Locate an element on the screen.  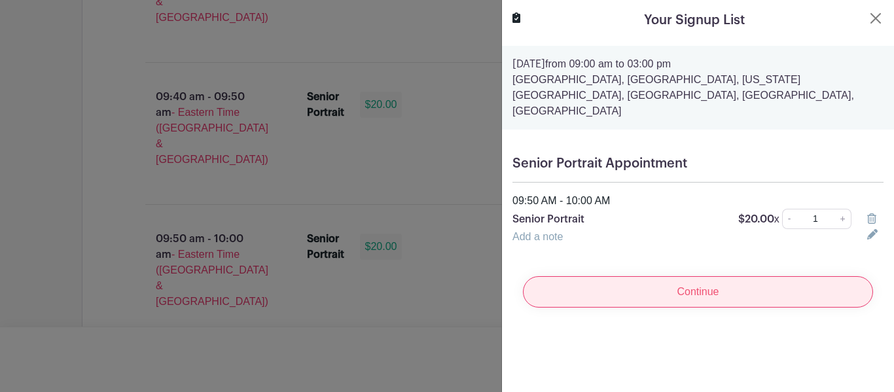
p: Senior Portrait is located at coordinates (617, 219).